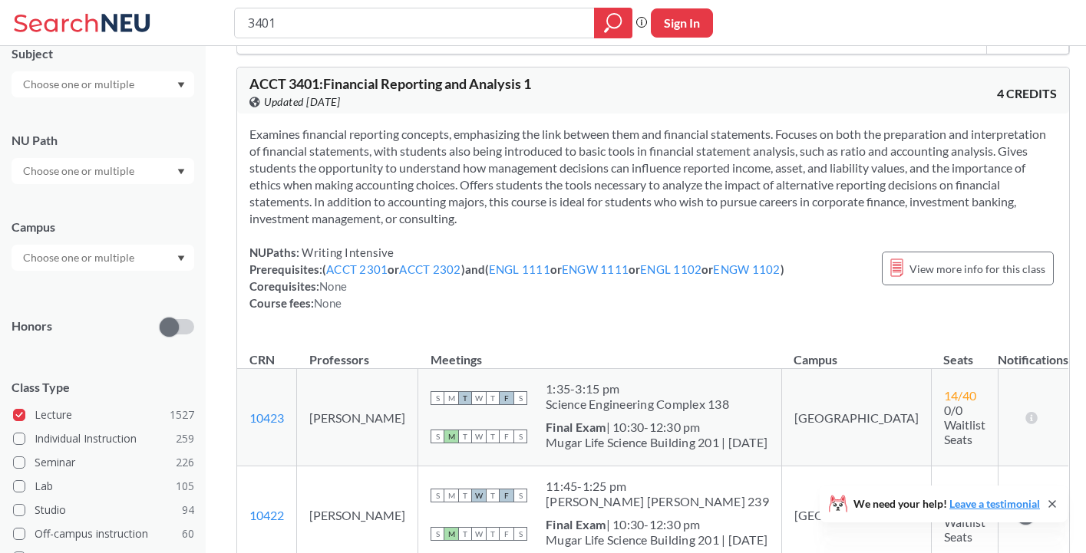 This screenshot has height=553, width=1086. I want to click on div: CRN, so click(262, 360).